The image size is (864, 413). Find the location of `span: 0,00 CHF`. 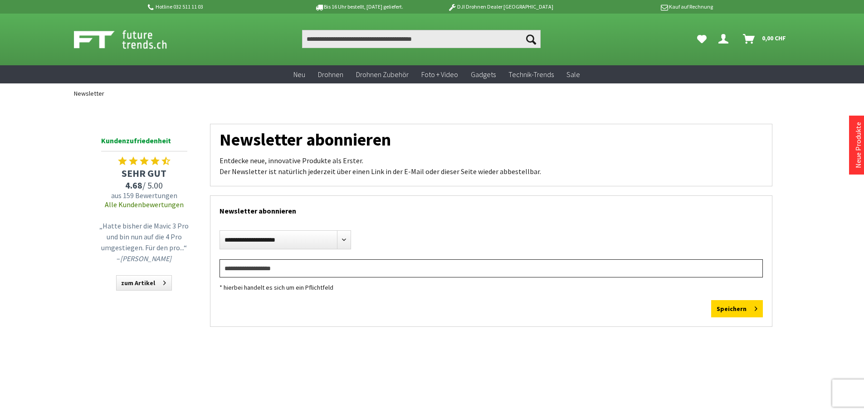

span: 0,00 CHF is located at coordinates (774, 38).